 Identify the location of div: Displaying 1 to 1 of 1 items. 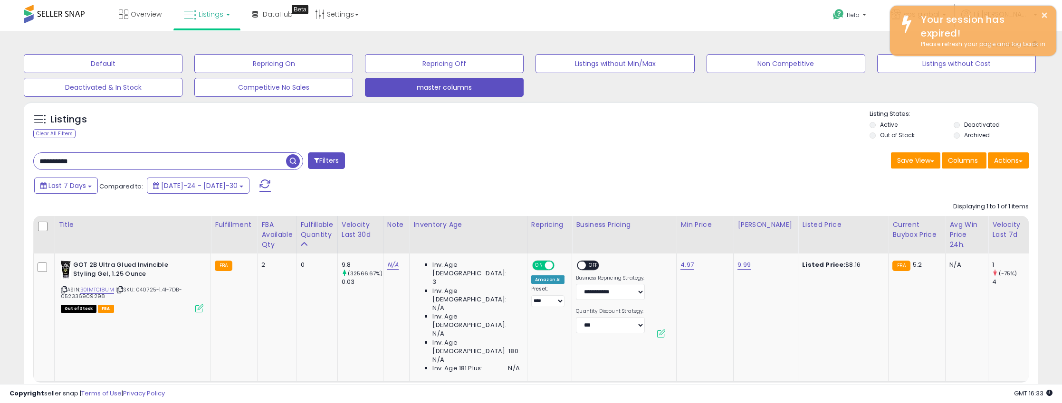
(990, 207).